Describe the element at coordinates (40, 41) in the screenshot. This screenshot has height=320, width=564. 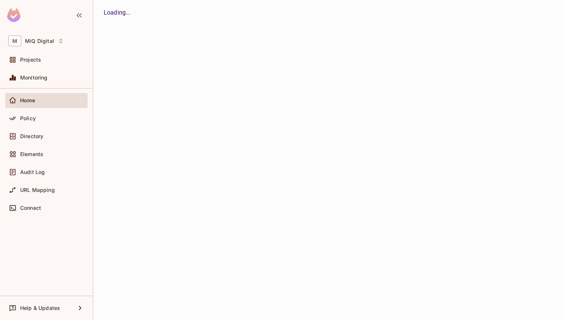
I see `span: Workspace: MiQ Digital` at that location.